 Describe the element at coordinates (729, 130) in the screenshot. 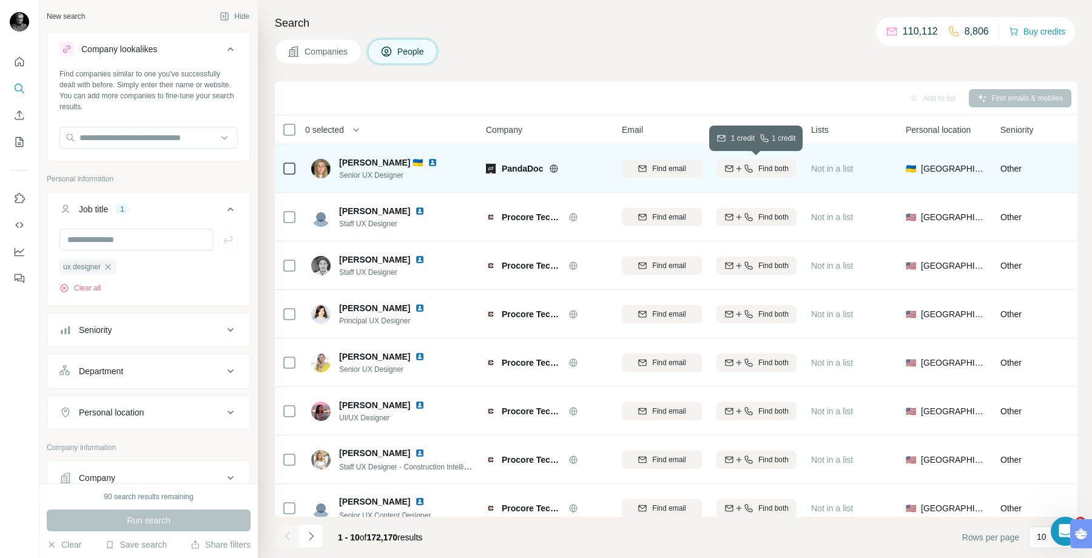

I see `span: Mobile` at that location.